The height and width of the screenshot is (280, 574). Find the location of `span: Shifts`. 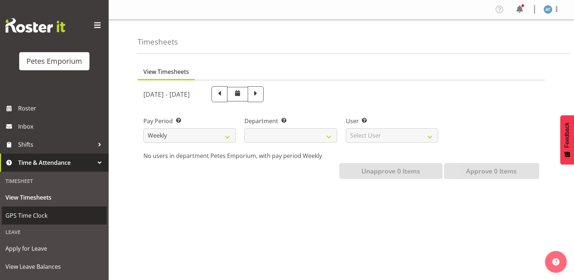

span: Shifts is located at coordinates (56, 144).